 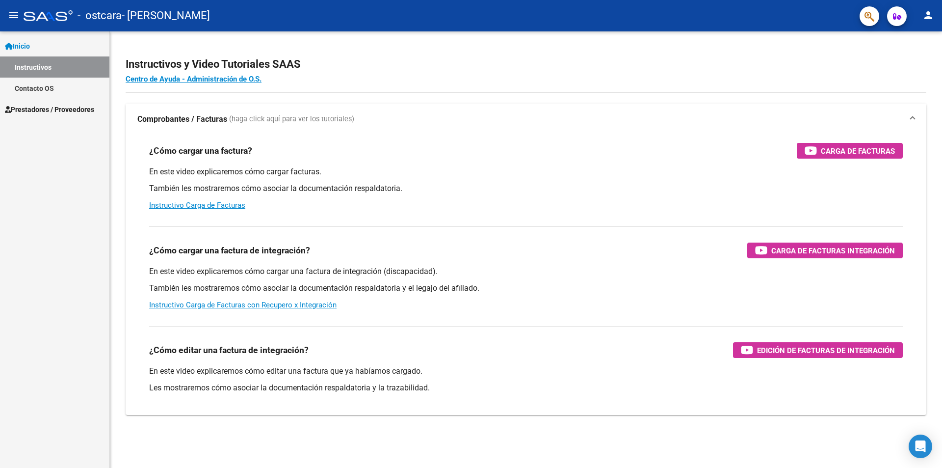 What do you see at coordinates (826, 350) in the screenshot?
I see `span: Edición de Facturas de integración` at bounding box center [826, 350].